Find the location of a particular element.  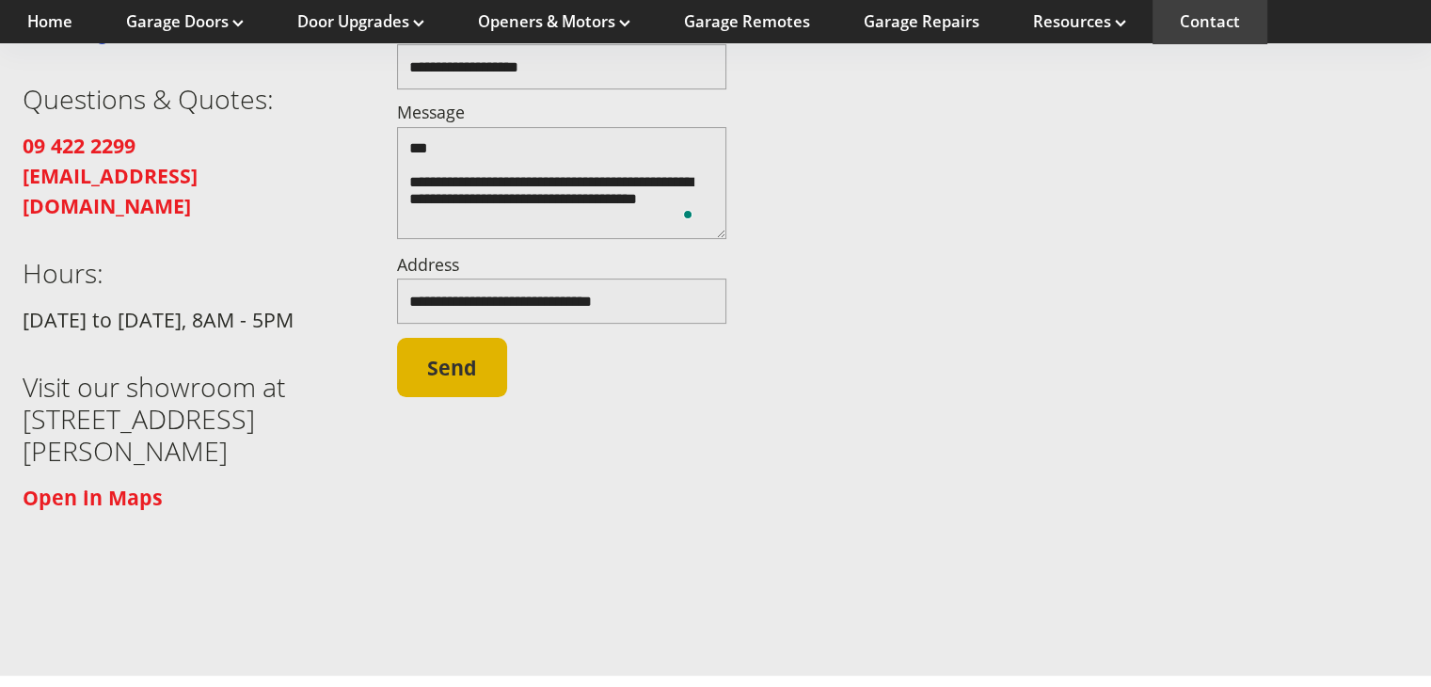

a: Open in Maps is located at coordinates (92, 498).